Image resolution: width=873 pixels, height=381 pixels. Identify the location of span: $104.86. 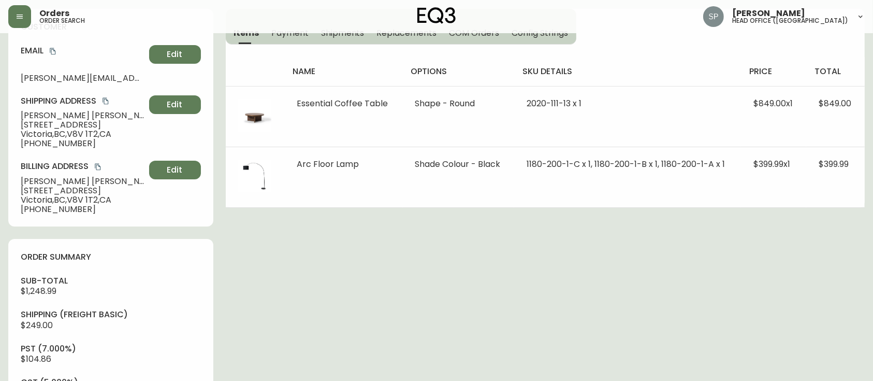
(36, 358).